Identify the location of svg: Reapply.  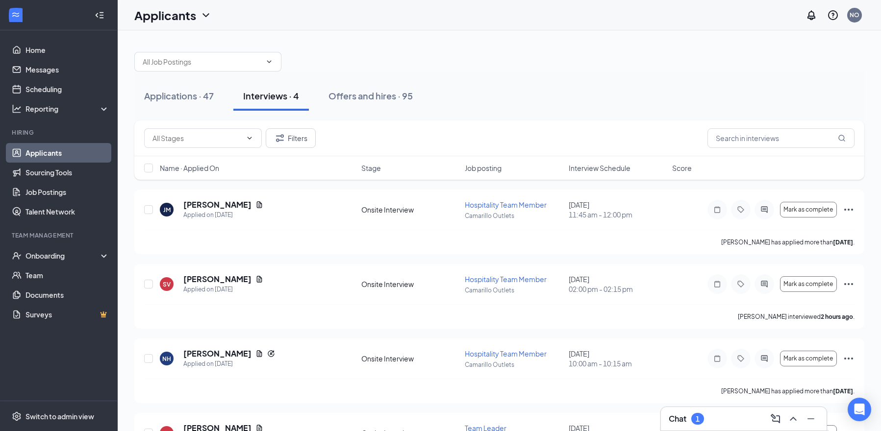
(271, 354).